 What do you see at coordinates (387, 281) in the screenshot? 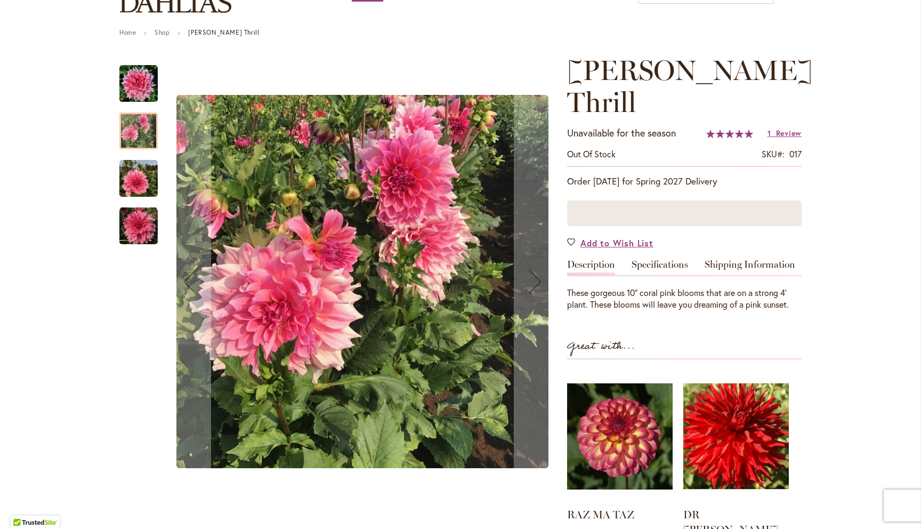
I see `div: Product Images` at bounding box center [387, 281].